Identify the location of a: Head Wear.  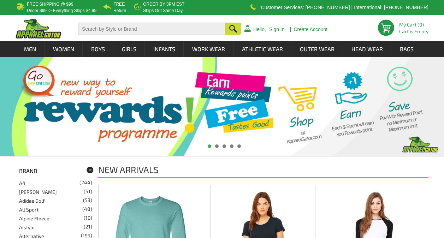
(367, 49).